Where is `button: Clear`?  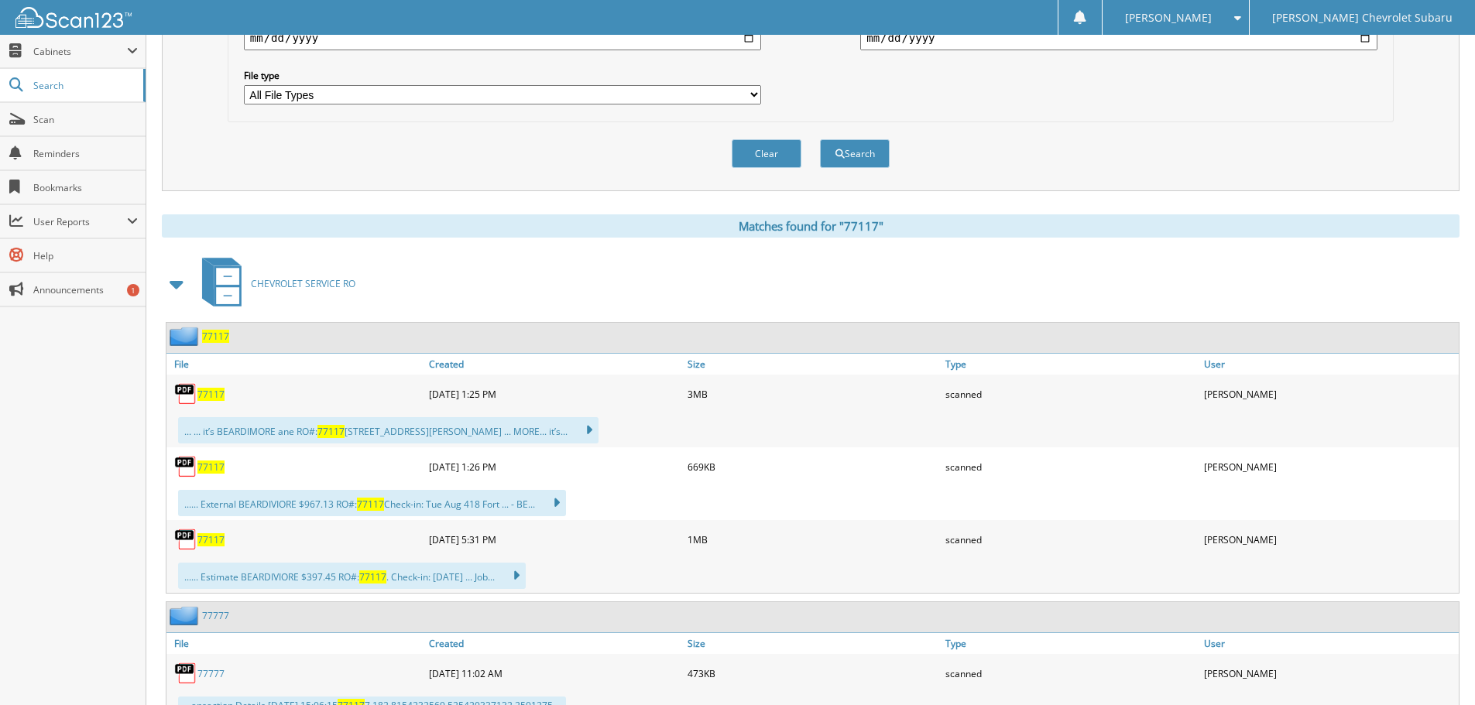 button: Clear is located at coordinates (766, 153).